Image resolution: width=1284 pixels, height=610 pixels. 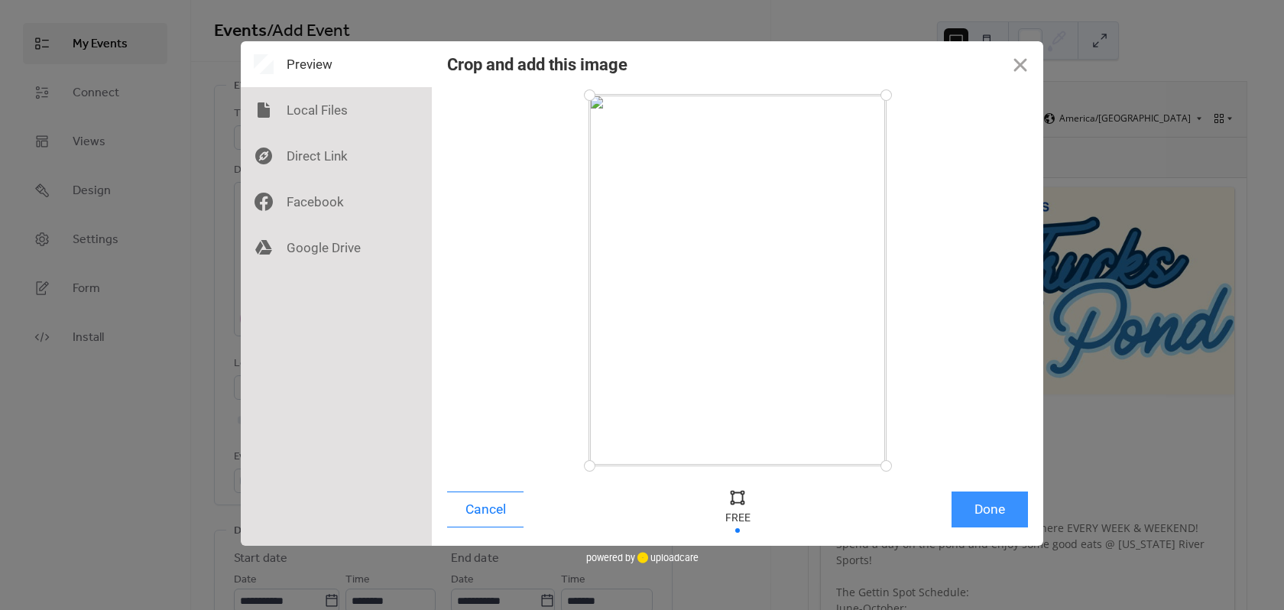 What do you see at coordinates (336, 248) in the screenshot?
I see `div: Google Drive` at bounding box center [336, 248].